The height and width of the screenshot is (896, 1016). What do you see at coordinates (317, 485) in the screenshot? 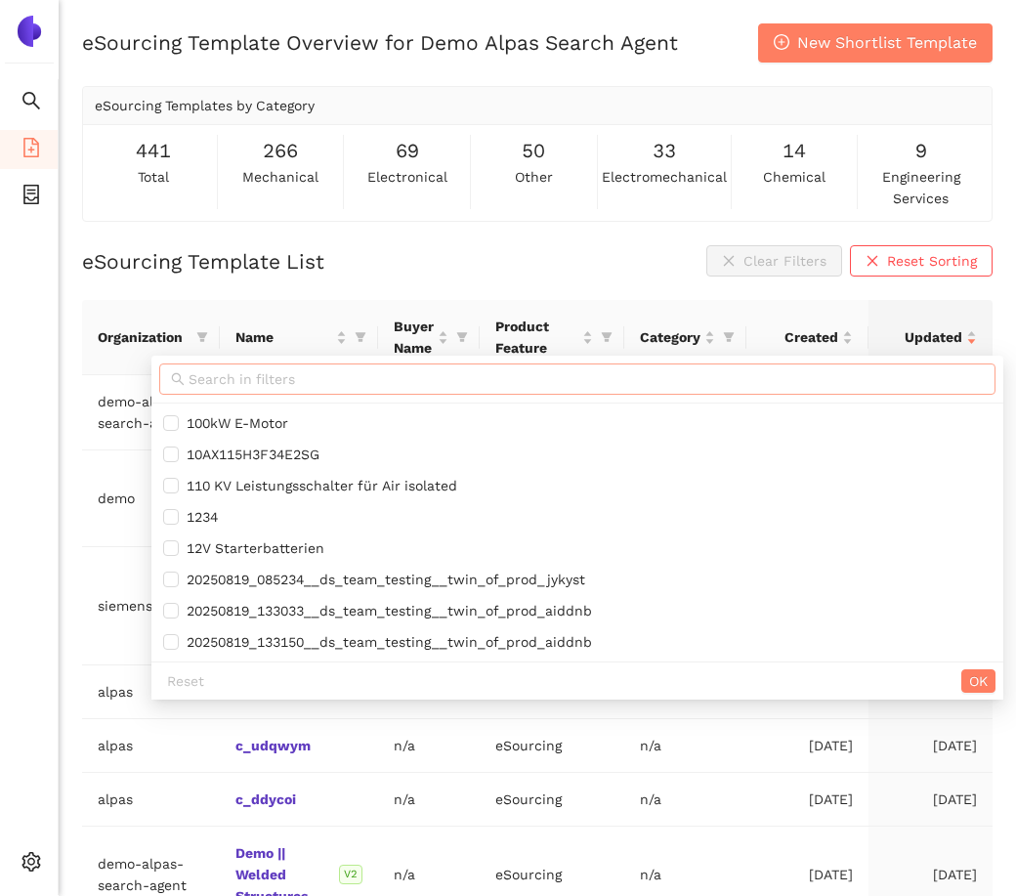
I see `span: 110 KV Leistungsschalter für Air isolated` at bounding box center [317, 485].